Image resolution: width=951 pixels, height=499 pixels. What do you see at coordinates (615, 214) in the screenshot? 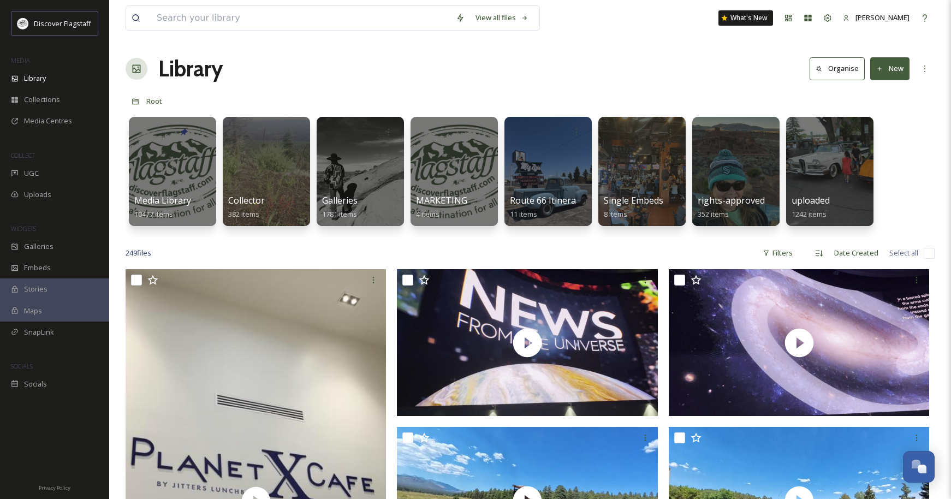
I see `span: 8 items` at bounding box center [615, 214].